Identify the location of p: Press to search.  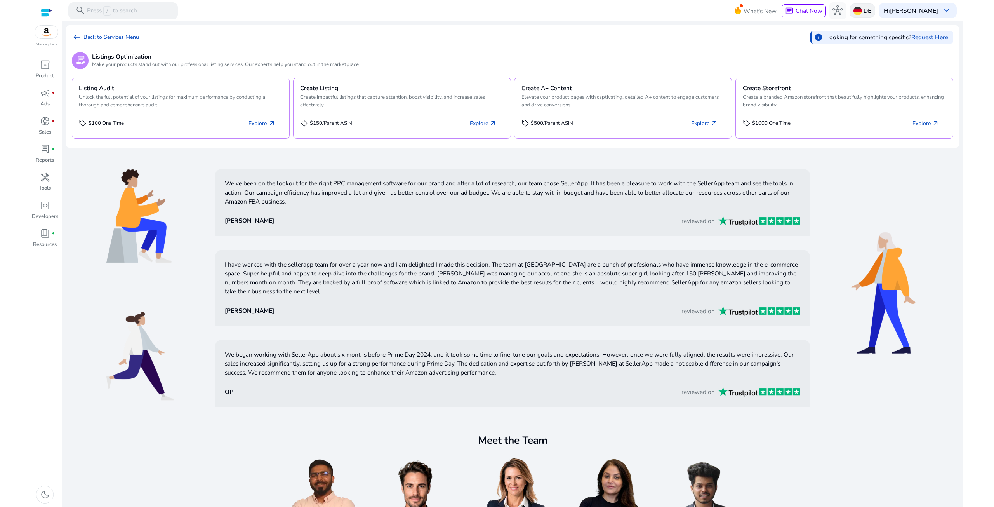
(112, 11).